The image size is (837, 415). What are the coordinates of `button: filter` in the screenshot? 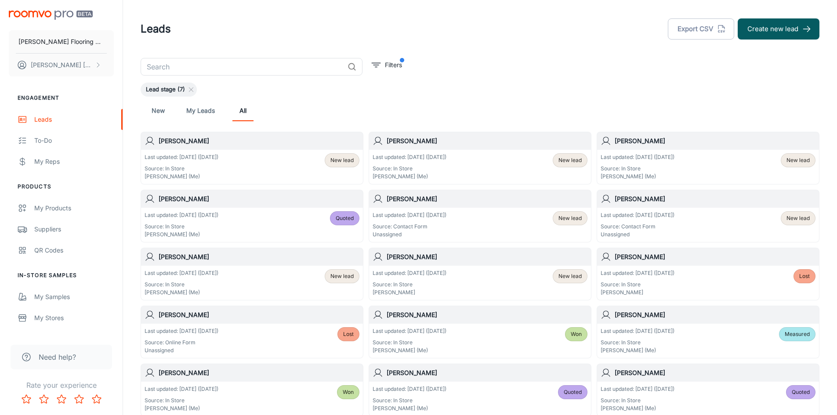 It's located at (387, 65).